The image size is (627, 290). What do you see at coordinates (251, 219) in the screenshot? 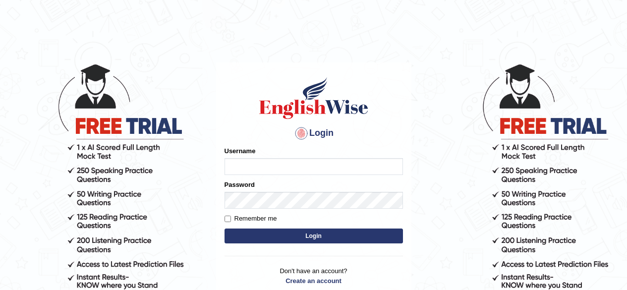
I see `label: Remember me` at bounding box center [251, 219].